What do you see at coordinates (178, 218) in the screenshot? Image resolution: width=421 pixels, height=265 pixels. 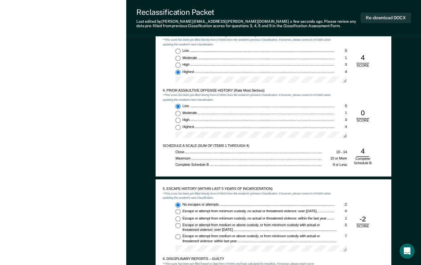 I see `input: Escape or attempt from minimum custody, no actual or threatened violence: within the last year1` at bounding box center [178, 218].